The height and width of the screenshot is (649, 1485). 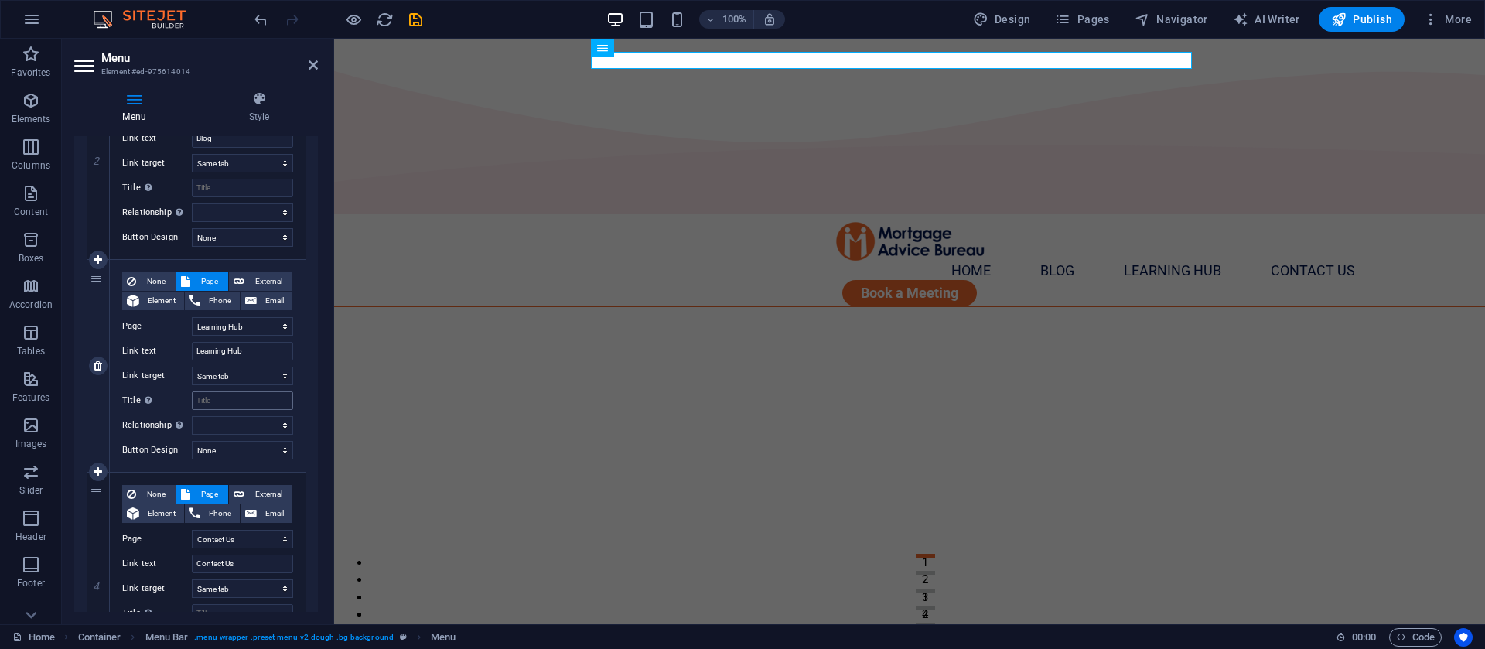 What do you see at coordinates (268, 494) in the screenshot?
I see `span: External` at bounding box center [268, 494].